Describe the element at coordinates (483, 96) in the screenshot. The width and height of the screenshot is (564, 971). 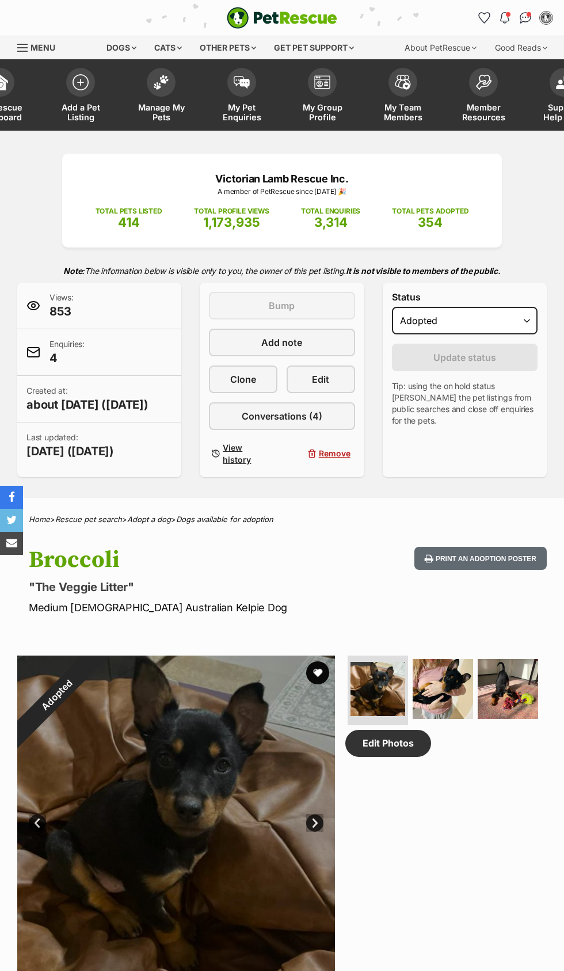
I see `a: Member Resources` at that location.